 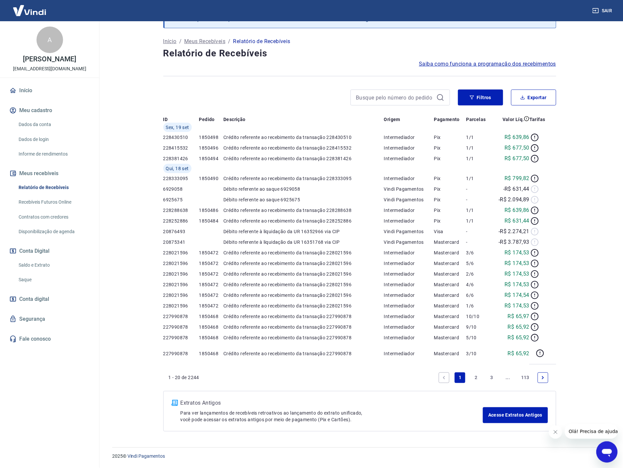 I want to click on p: 1850496, so click(x=211, y=148).